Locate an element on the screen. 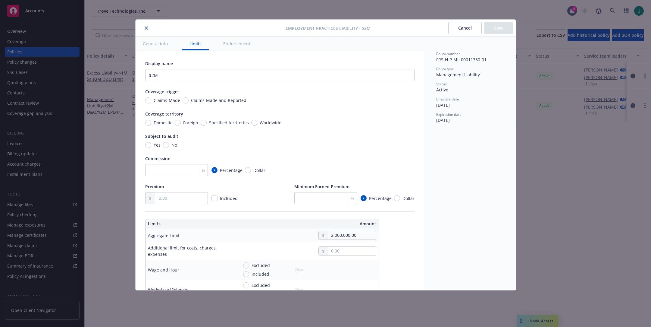  input: Included is located at coordinates (246, 274).